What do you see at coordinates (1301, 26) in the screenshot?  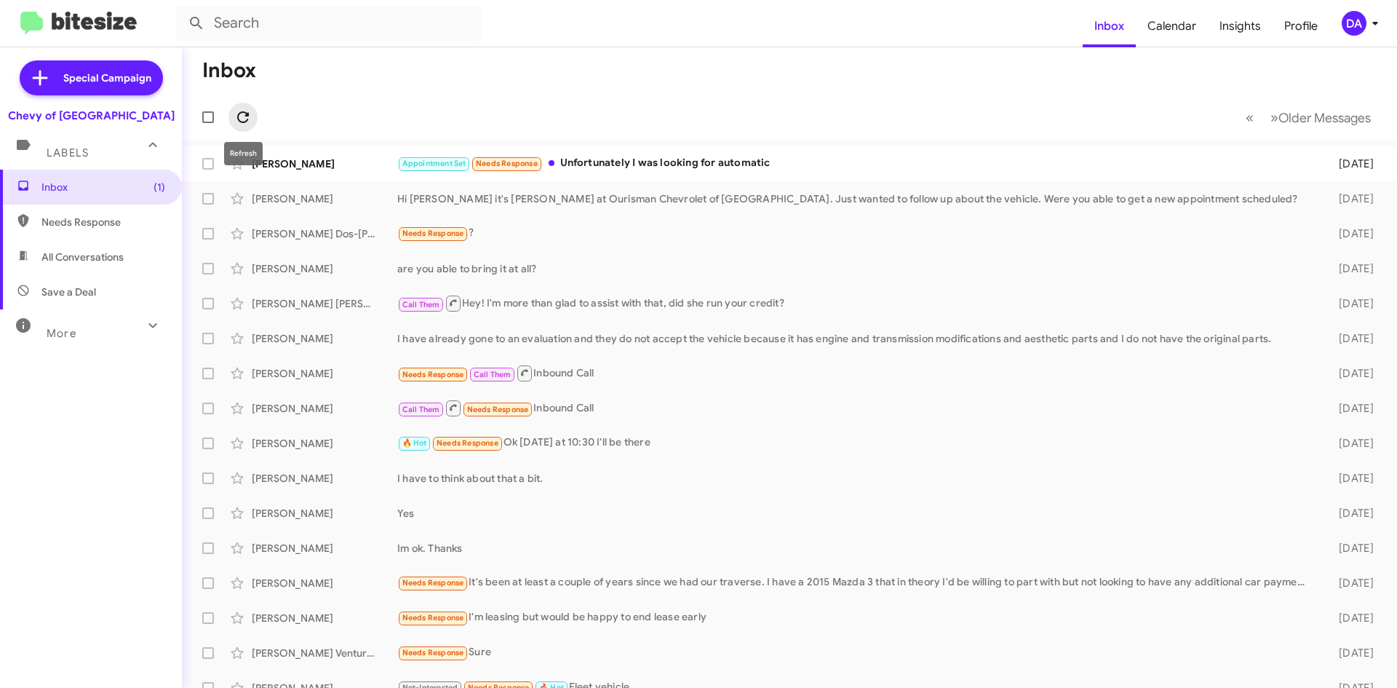 I see `a: Profile` at bounding box center [1301, 26].